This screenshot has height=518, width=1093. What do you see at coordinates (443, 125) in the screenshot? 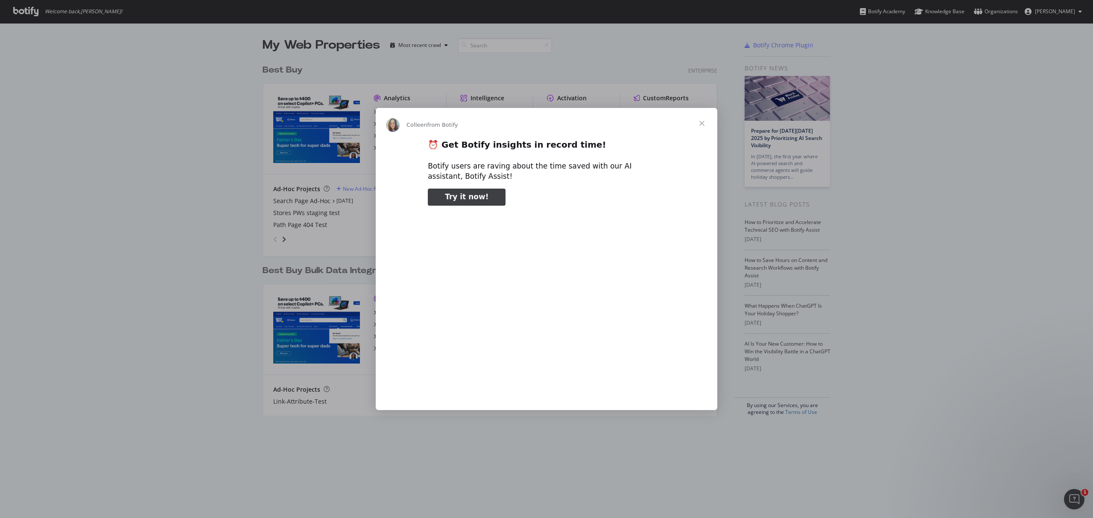
I see `span: from Botify` at bounding box center [443, 125].